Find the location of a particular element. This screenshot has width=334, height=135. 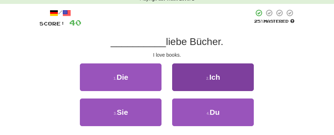

small: 3 . is located at coordinates (115, 114).